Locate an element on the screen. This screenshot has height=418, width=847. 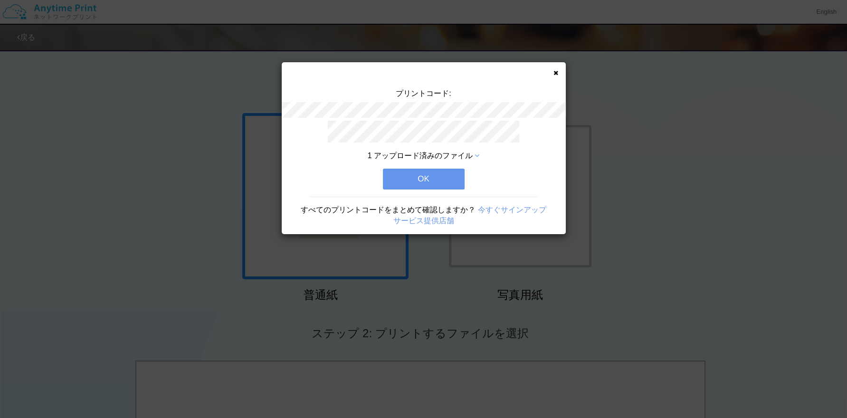
span: すべてのプリントコードをまとめて確認しますか？ is located at coordinates (388, 210).